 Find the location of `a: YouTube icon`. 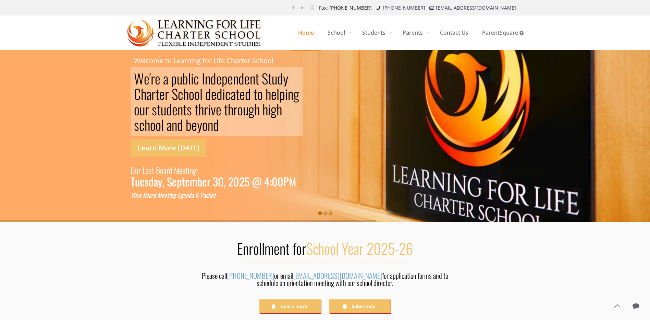

a: YouTube icon is located at coordinates (303, 8).